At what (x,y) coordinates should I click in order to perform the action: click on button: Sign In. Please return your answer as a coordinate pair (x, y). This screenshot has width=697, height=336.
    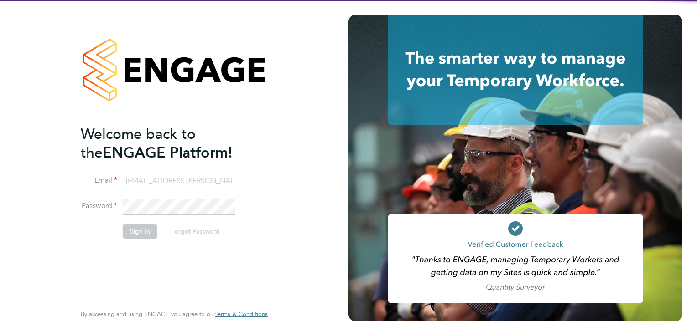
    Looking at the image, I should click on (140, 232).